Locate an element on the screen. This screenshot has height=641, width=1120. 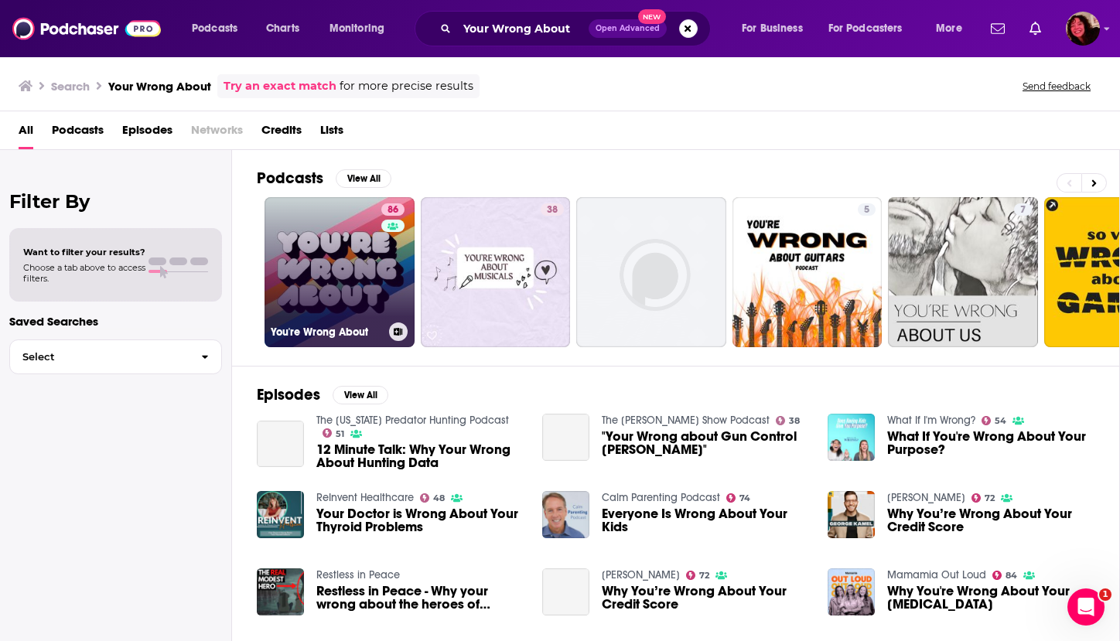
a: 74 is located at coordinates (739, 498).